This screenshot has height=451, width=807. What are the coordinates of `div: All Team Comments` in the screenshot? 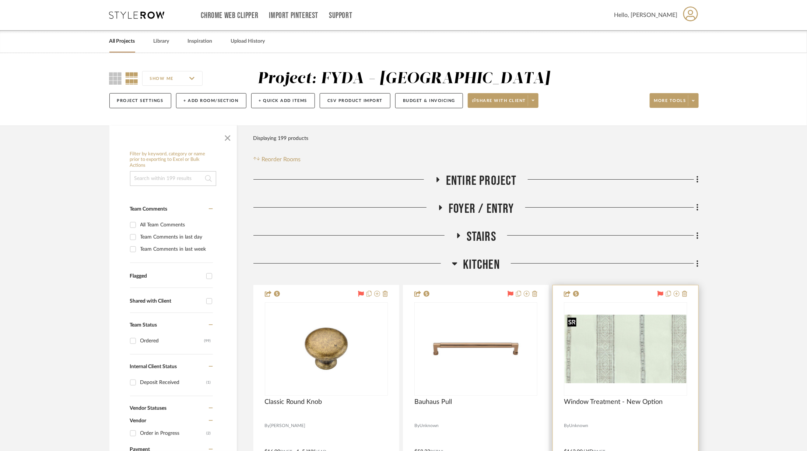 It's located at (176, 225).